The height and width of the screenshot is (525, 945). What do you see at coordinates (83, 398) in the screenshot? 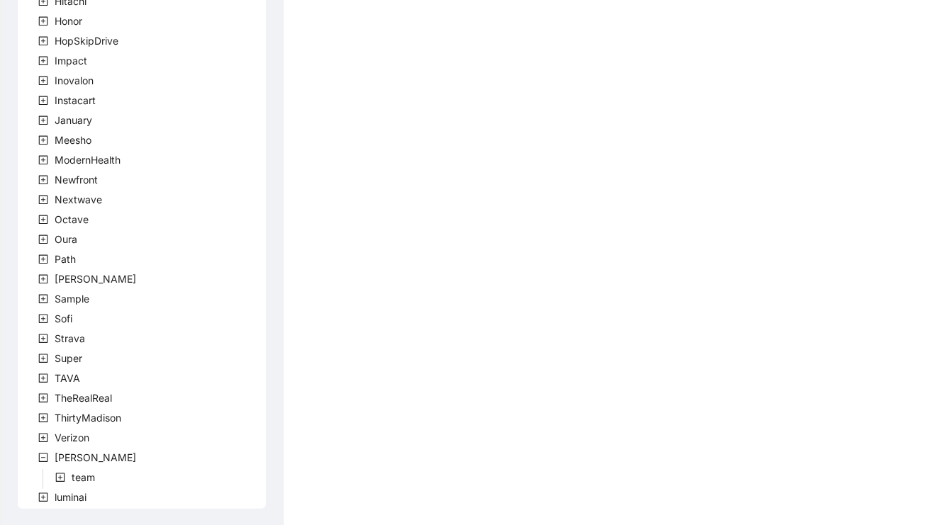
I see `span: TheRealReal` at bounding box center [83, 398].